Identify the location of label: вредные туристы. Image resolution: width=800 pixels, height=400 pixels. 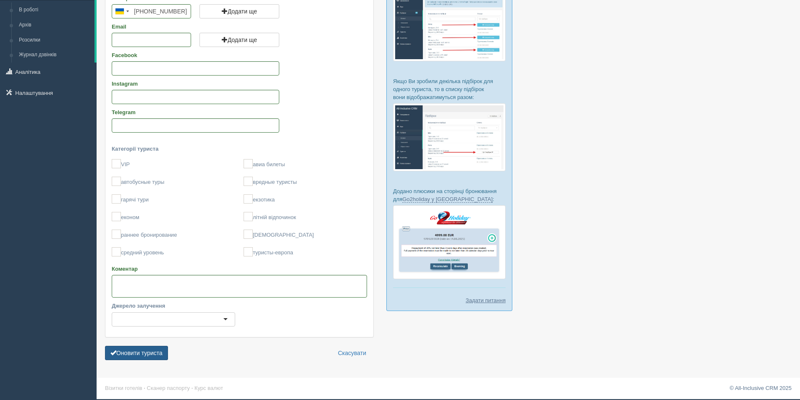
(305, 182).